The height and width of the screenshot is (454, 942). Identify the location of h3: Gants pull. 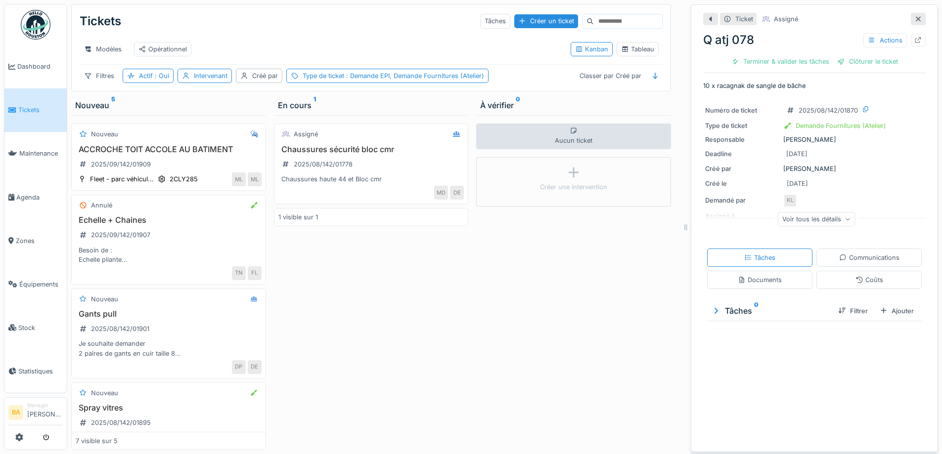
(169, 314).